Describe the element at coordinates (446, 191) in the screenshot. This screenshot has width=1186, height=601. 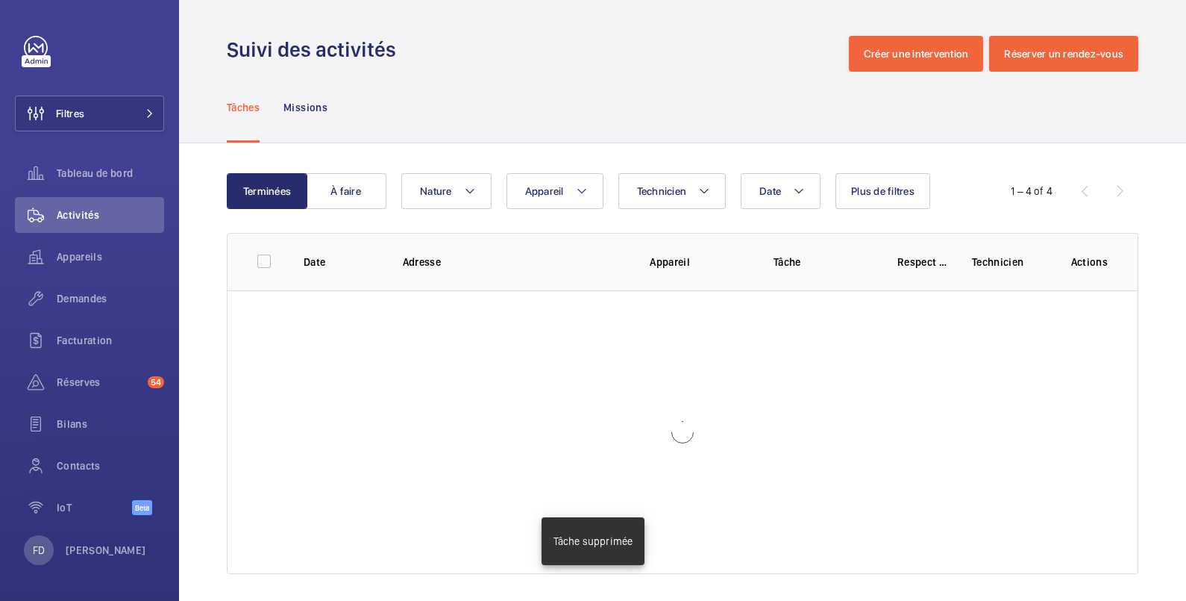
I see `button: Nature` at that location.